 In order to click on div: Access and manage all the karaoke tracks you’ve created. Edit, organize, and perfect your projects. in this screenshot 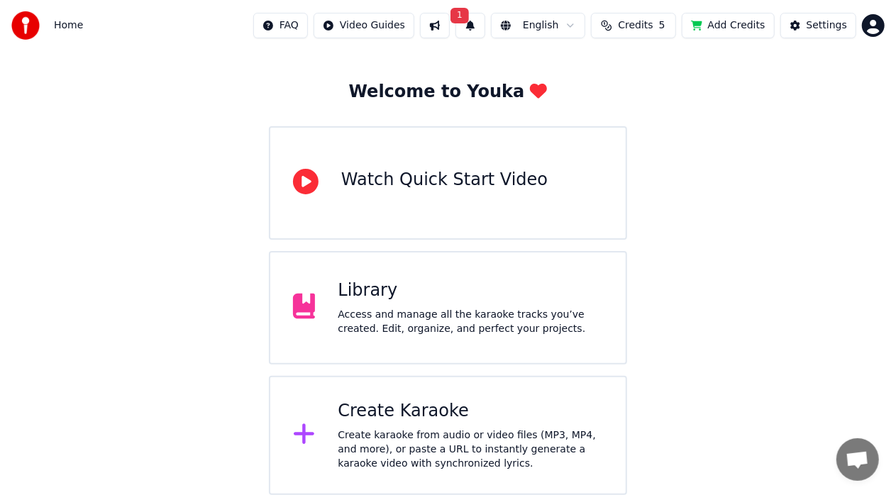, I will do `click(470, 322)`.